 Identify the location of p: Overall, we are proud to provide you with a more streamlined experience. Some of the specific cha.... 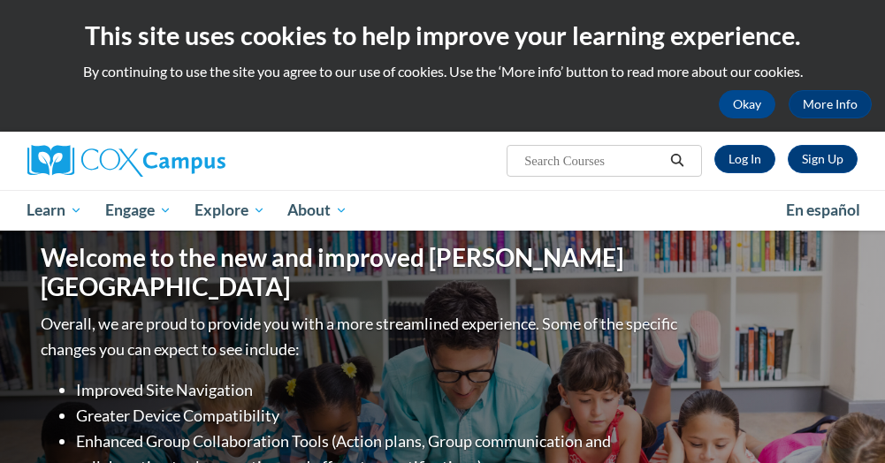
(361, 337).